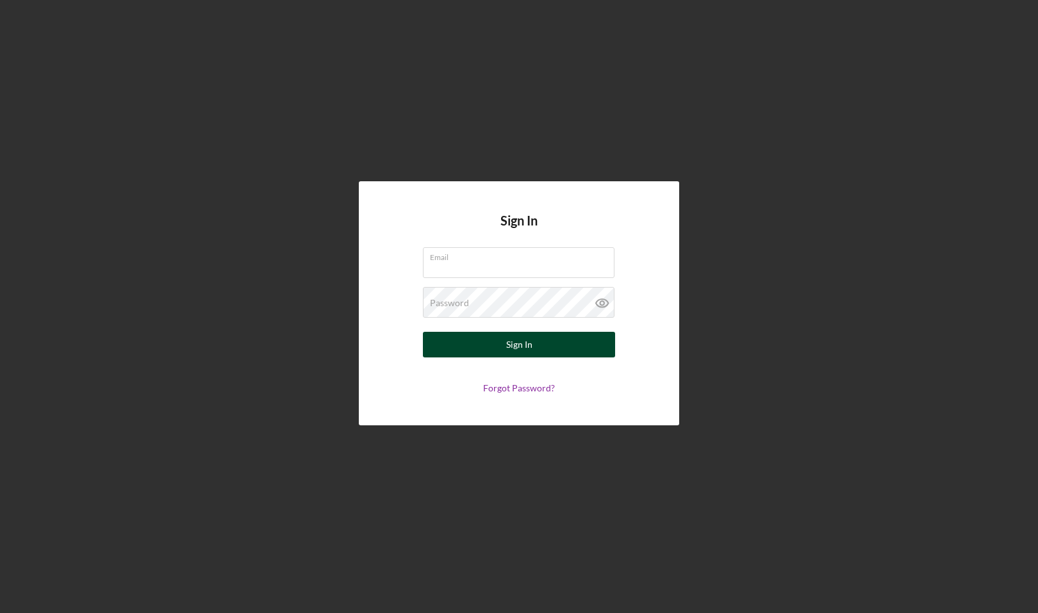 This screenshot has width=1038, height=613. Describe the element at coordinates (519, 388) in the screenshot. I see `a: Forgot Password?` at that location.